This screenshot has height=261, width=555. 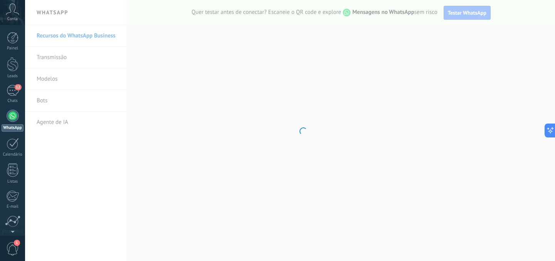 I want to click on div: E-mail, so click(x=13, y=206).